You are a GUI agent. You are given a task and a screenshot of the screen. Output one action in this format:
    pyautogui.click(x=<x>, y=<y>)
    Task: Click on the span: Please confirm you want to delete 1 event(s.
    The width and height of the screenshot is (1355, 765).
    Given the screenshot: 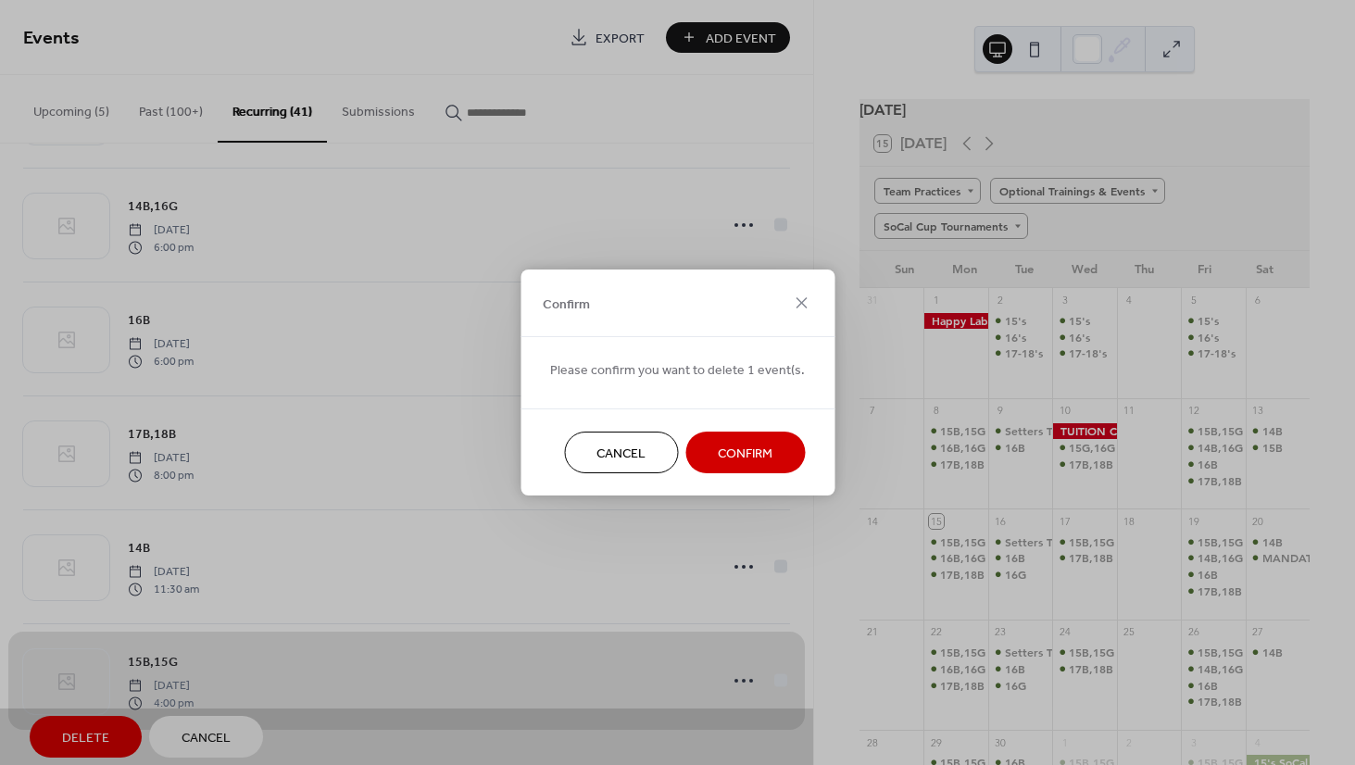 What is the action you would take?
    pyautogui.click(x=677, y=370)
    